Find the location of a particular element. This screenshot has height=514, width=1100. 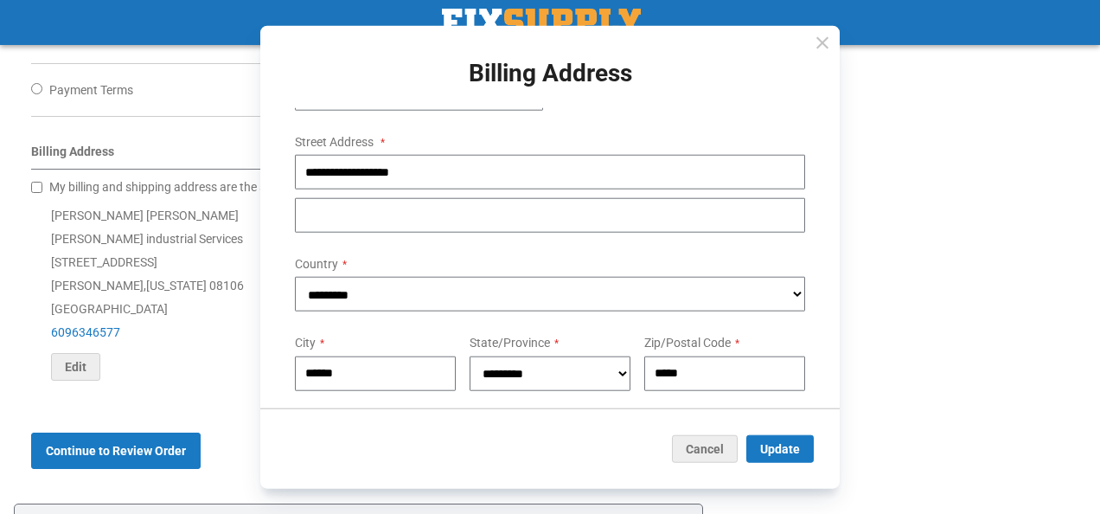

span: Zip/Postal Code is located at coordinates (688, 342).